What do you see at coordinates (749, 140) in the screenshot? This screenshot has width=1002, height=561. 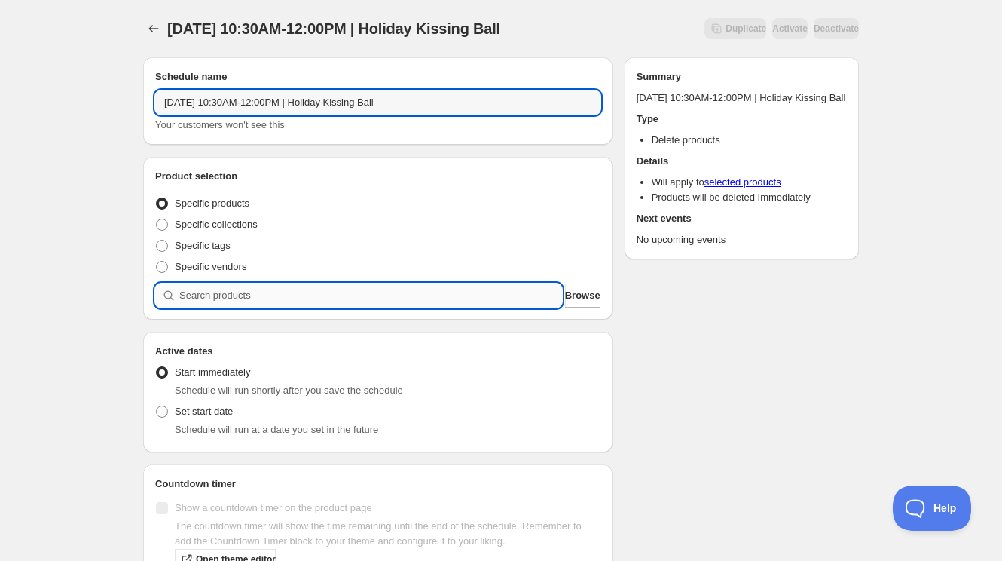 I see `li: Delete products` at bounding box center [749, 140].